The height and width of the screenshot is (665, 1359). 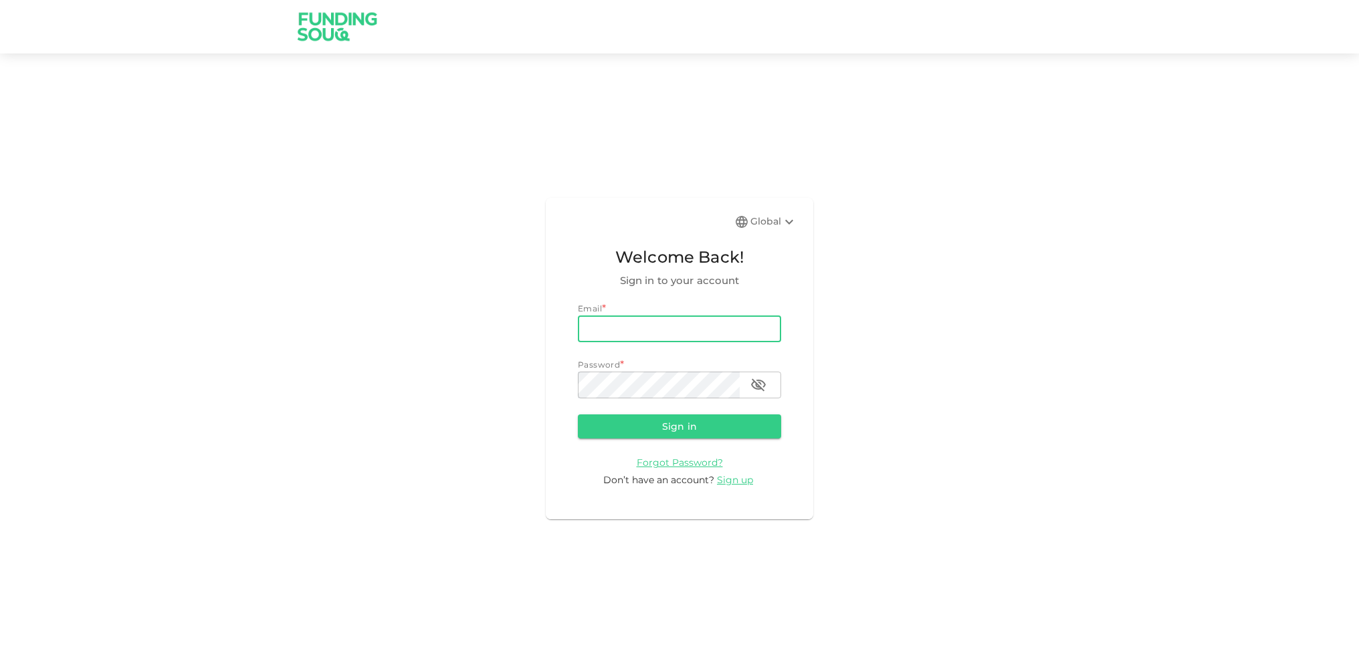 I want to click on span: Sign up, so click(x=735, y=480).